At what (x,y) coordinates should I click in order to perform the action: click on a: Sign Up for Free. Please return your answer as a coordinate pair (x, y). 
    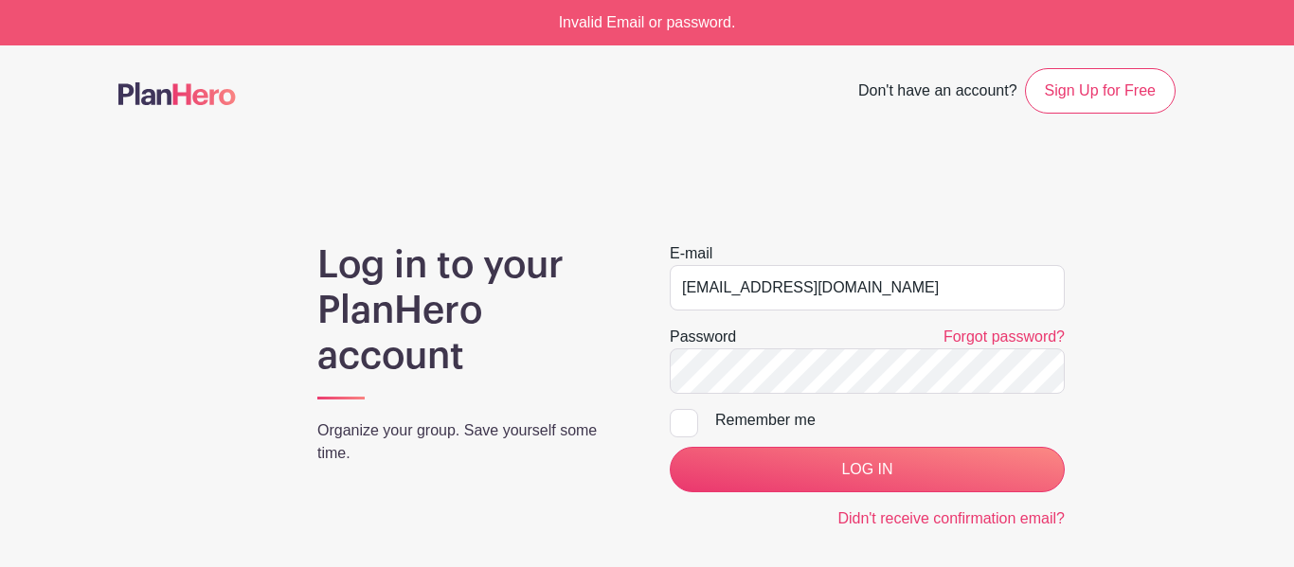
    Looking at the image, I should click on (1100, 91).